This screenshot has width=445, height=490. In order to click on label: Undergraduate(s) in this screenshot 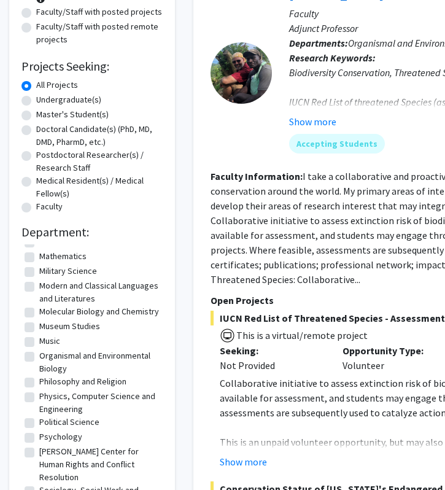, I will do `click(69, 99)`.